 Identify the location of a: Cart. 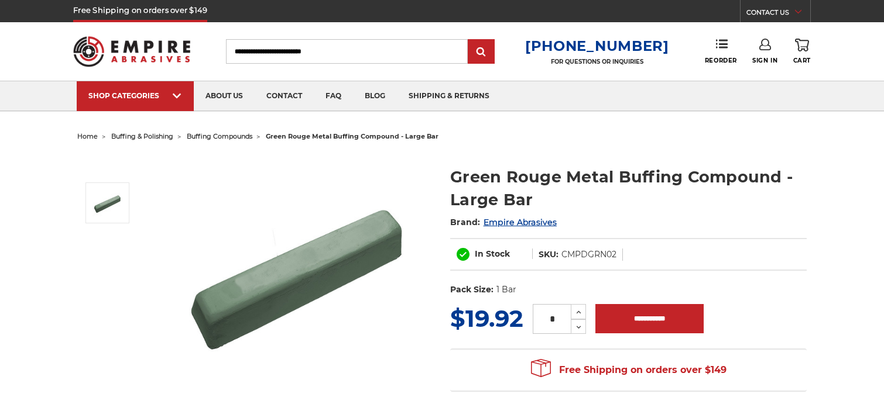
(802, 51).